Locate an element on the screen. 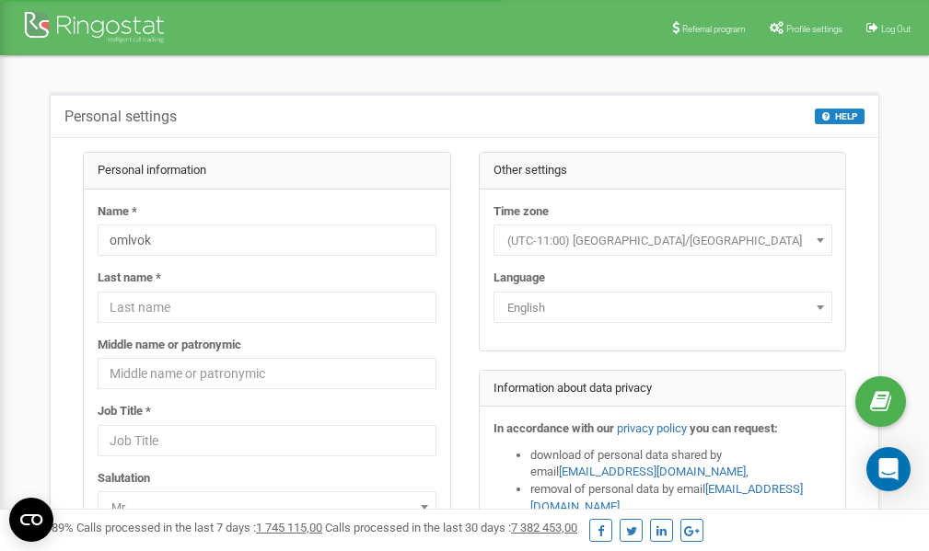 The width and height of the screenshot is (929, 551). label: Salutation is located at coordinates (123, 479).